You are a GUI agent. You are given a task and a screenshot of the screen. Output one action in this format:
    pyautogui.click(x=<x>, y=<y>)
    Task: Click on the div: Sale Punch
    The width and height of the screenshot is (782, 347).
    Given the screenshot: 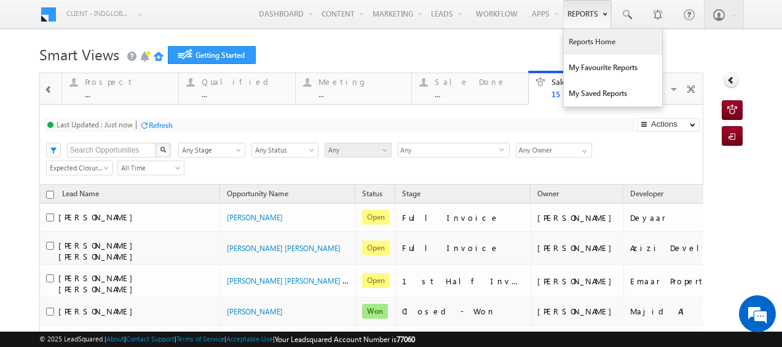 What is the action you would take?
    pyautogui.click(x=594, y=82)
    